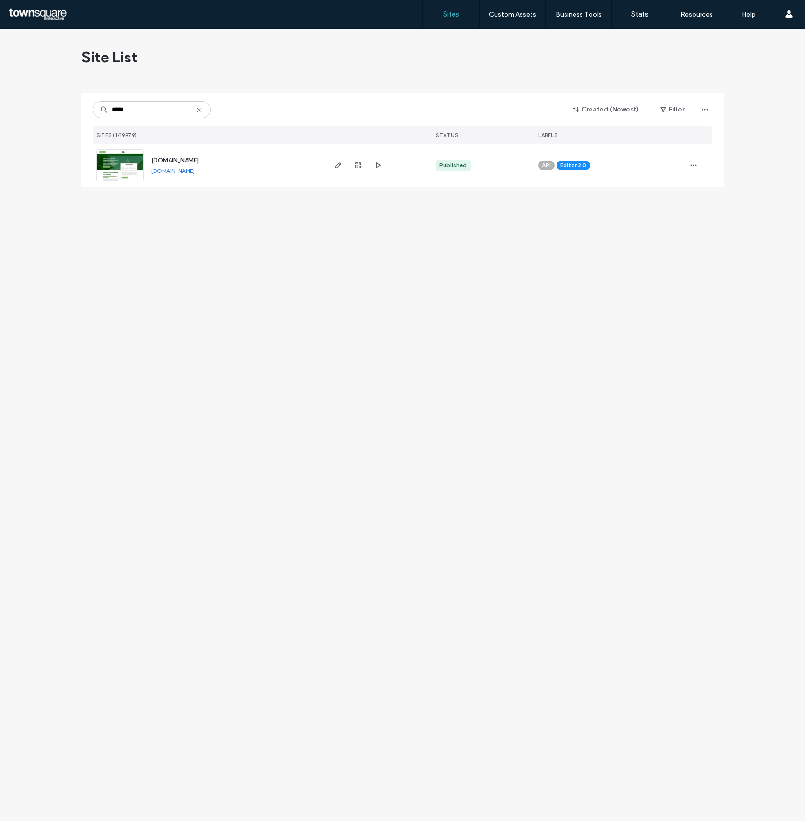 Image resolution: width=805 pixels, height=821 pixels. What do you see at coordinates (31, 11) in the screenshot?
I see `span: Help` at bounding box center [31, 11].